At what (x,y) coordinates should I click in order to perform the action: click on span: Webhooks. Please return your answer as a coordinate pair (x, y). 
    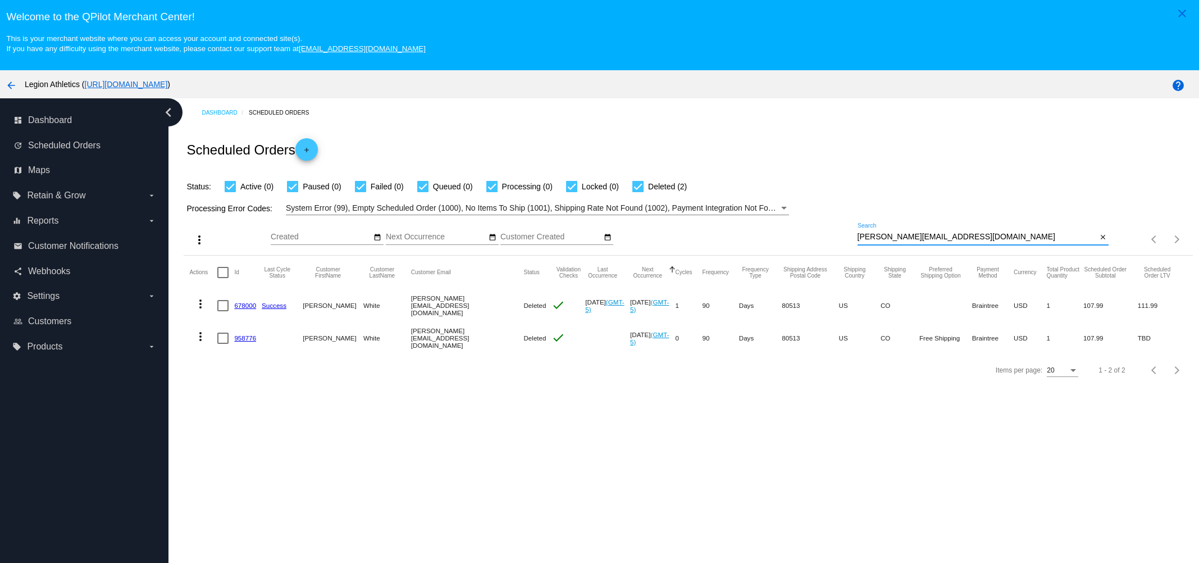
    Looking at the image, I should click on (49, 271).